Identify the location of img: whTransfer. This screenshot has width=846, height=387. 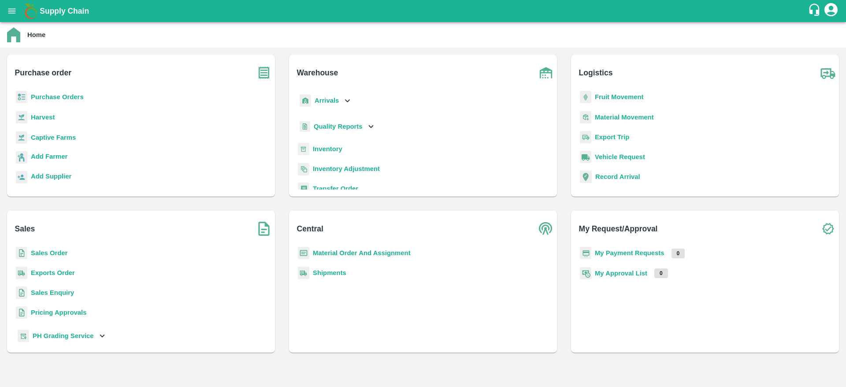
(303, 188).